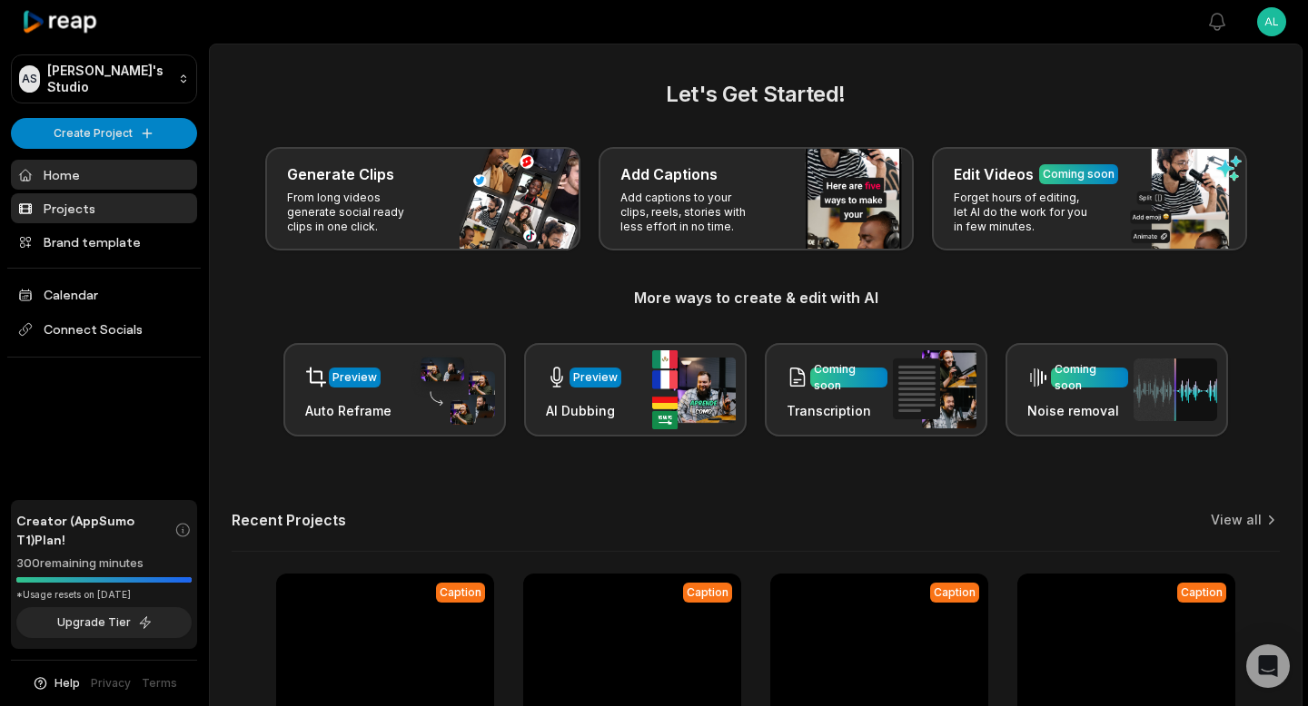  Describe the element at coordinates (993, 174) in the screenshot. I see `h3: Edit Videos` at that location.